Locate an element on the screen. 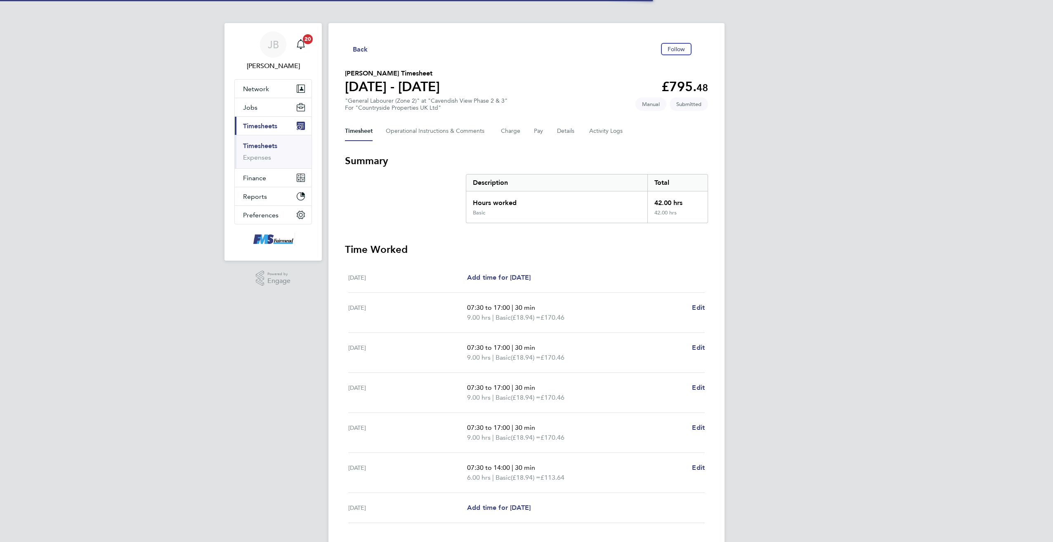 Image resolution: width=1053 pixels, height=542 pixels. a: Powered byEngage is located at coordinates (273, 279).